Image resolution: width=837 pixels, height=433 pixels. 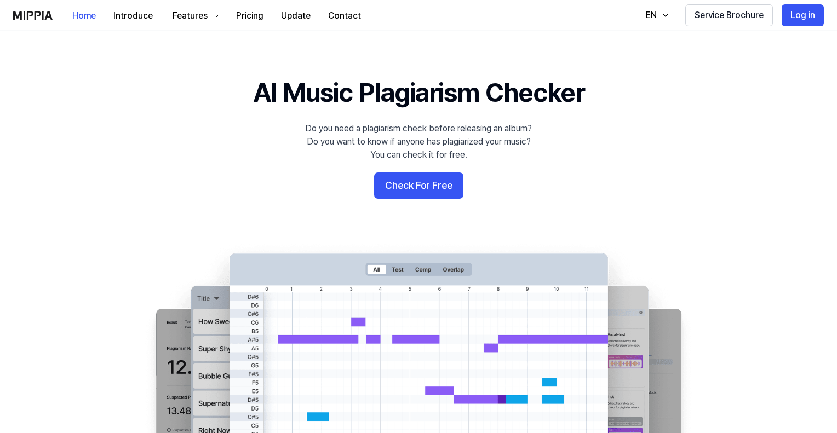 What do you see at coordinates (418, 186) in the screenshot?
I see `a: Check For Free` at bounding box center [418, 186].